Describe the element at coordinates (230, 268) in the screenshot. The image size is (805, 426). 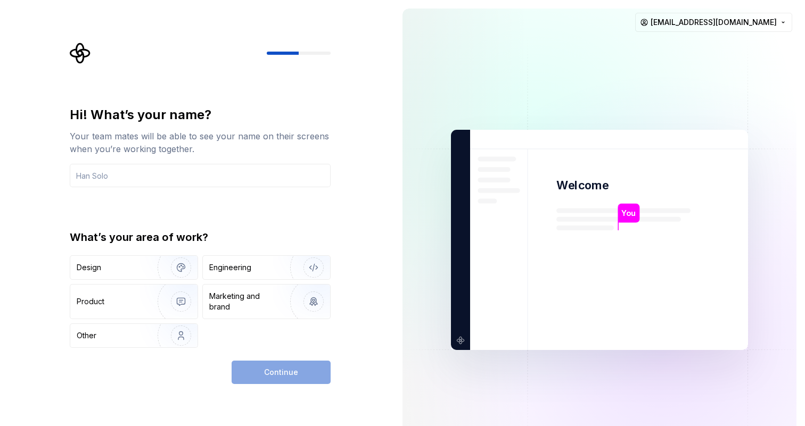
I see `div: Engineering` at that location.